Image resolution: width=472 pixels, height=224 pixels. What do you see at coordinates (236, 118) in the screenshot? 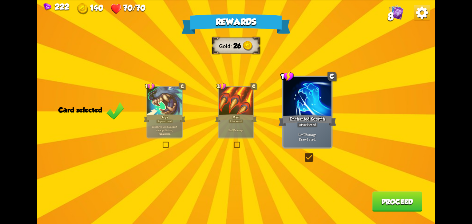
I see `div: Maul` at bounding box center [236, 118].